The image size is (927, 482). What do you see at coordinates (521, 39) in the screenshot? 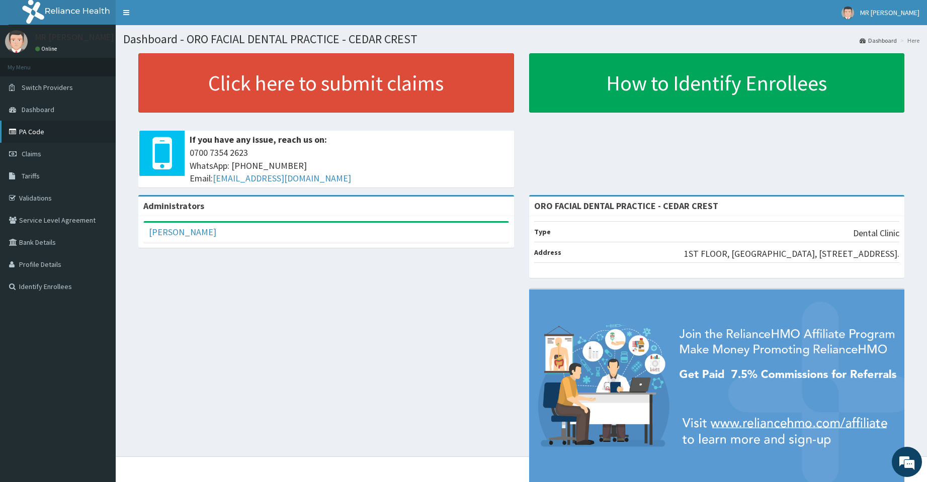
I see `h1: Dashboard - ORO FACIAL DENTAL PRACTICE - CEDAR CREST` at bounding box center [521, 39].